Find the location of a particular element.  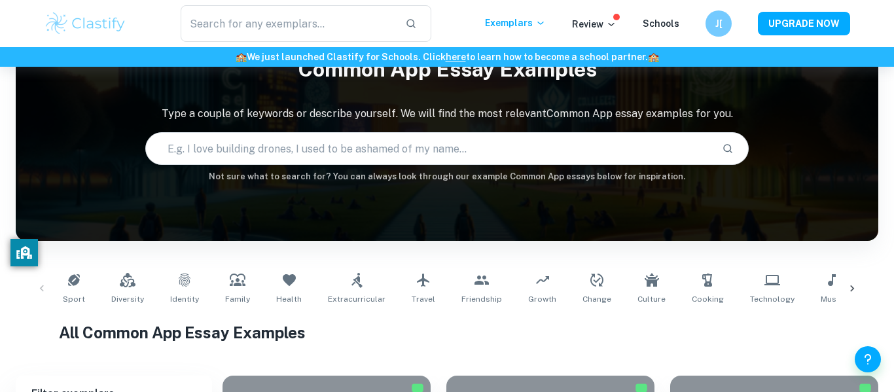

h1: Common App Essay Examples is located at coordinates (447, 69).